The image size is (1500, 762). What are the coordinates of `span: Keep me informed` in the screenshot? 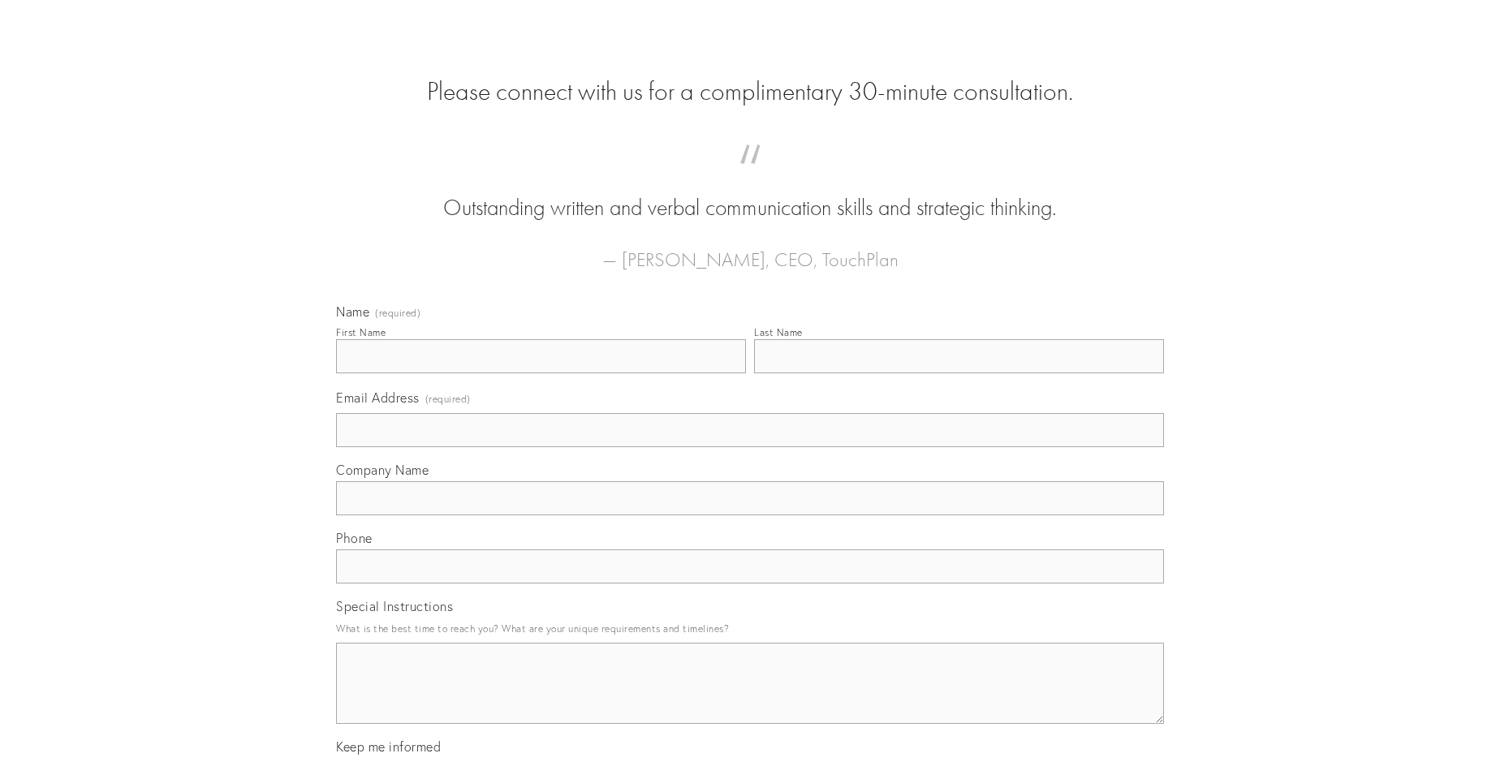 It's located at (388, 747).